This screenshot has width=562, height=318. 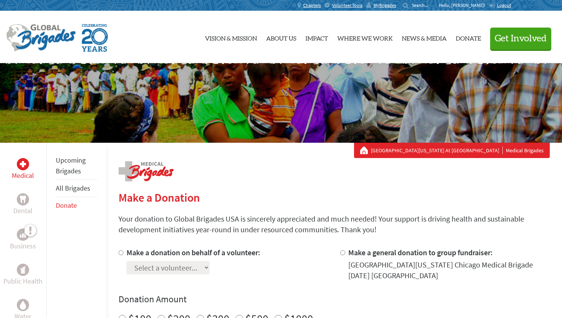 What do you see at coordinates (347, 5) in the screenshot?
I see `span: Volunteer Tools` at bounding box center [347, 5].